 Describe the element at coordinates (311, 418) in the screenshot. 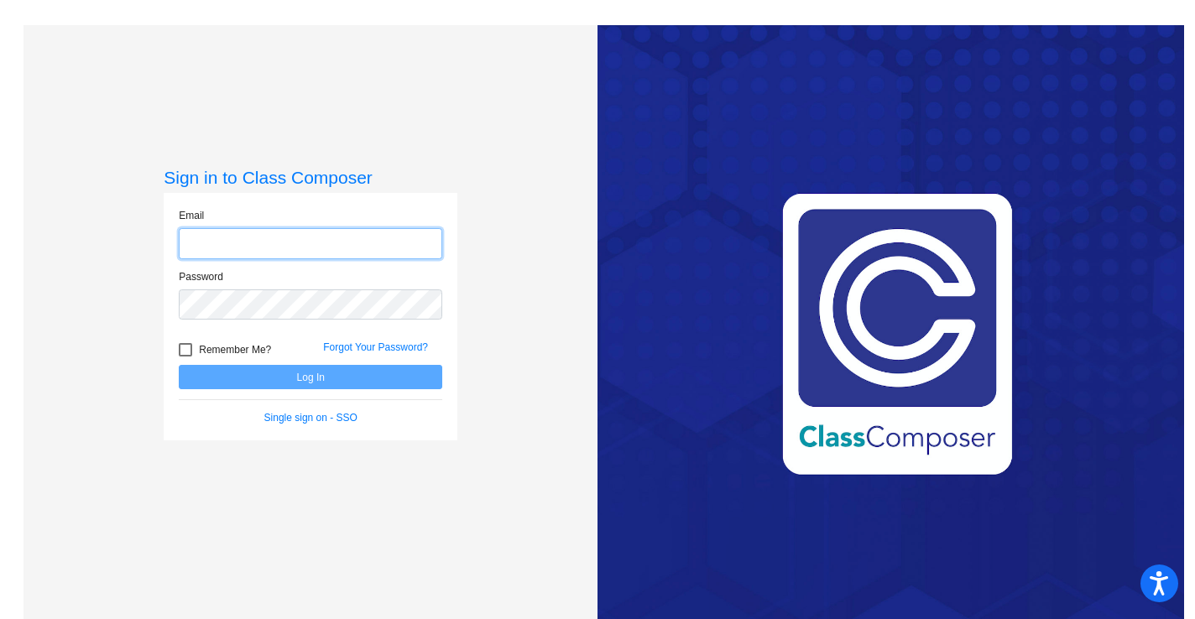

I see `a: Single sign on - SSO` at that location.